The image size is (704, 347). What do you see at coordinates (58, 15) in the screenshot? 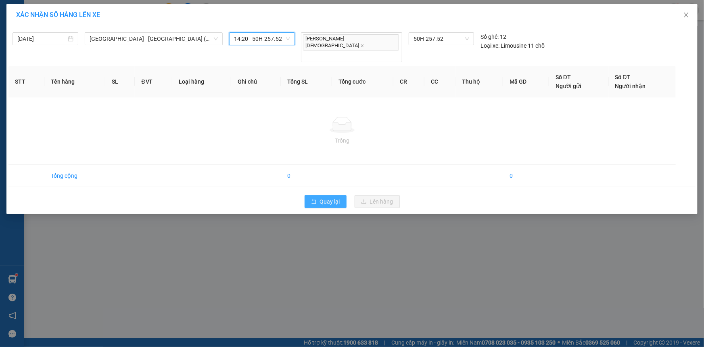
I see `span: XÁC NHẬN SỐ HÀNG LÊN XE` at bounding box center [58, 15].